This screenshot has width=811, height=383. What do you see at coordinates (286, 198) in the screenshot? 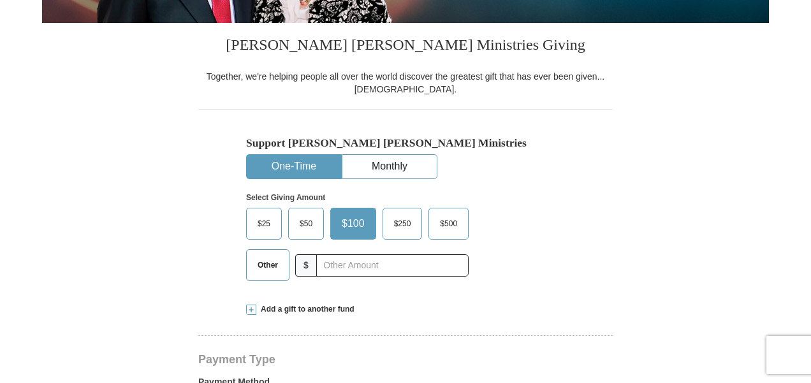
I see `strong: Select Giving Amount` at bounding box center [286, 198].